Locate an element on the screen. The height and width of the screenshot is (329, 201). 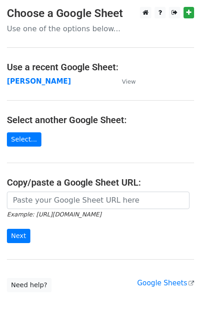
h4: Select another Google Sheet: is located at coordinates (100, 120).